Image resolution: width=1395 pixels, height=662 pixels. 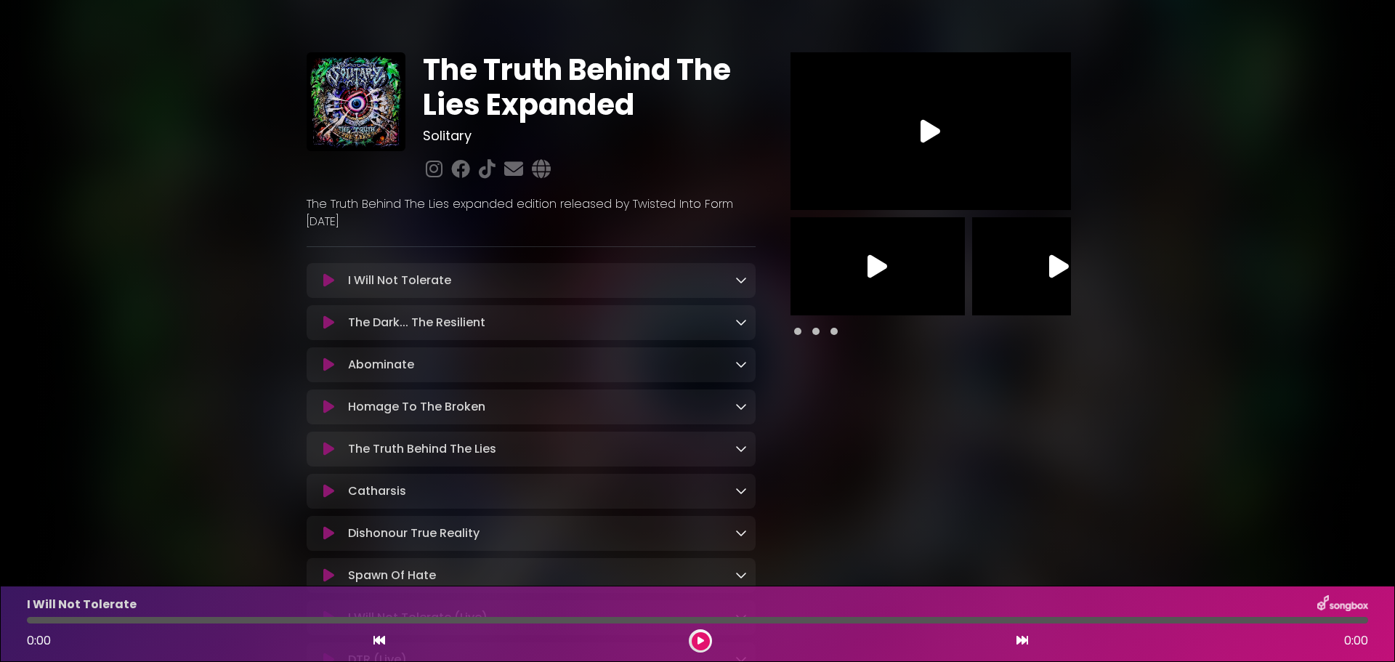 What do you see at coordinates (416, 407) in the screenshot?
I see `p: Homage To The Broken` at bounding box center [416, 407].